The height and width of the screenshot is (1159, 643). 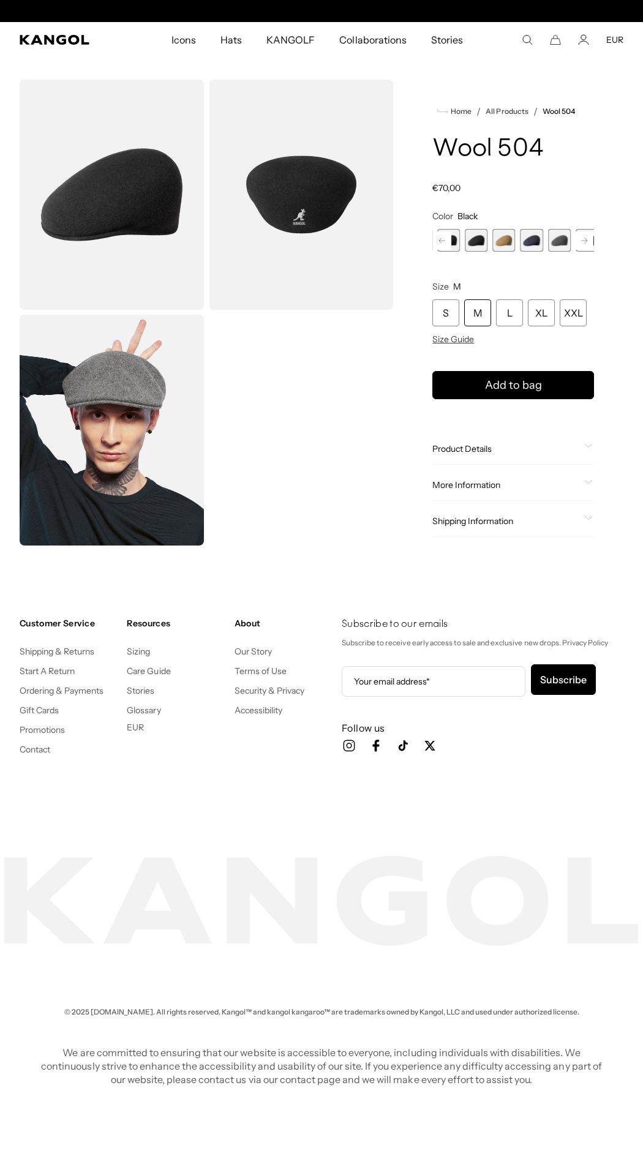 What do you see at coordinates (57, 652) in the screenshot?
I see `a: Shipping & Returns` at bounding box center [57, 652].